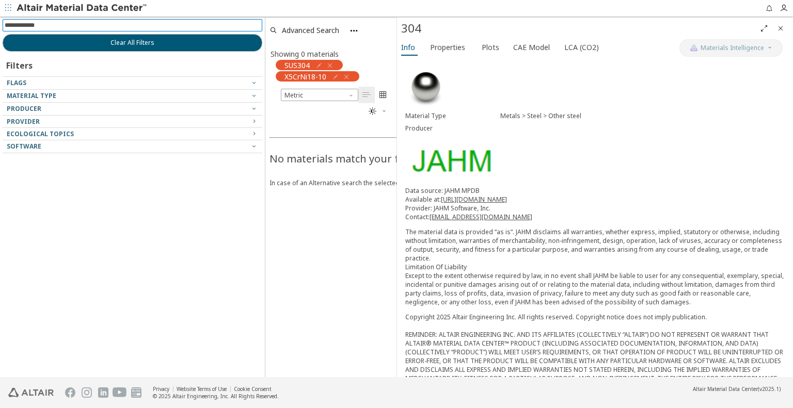  Describe the element at coordinates (451, 161) in the screenshot. I see `img: Logo - Provider` at that location.